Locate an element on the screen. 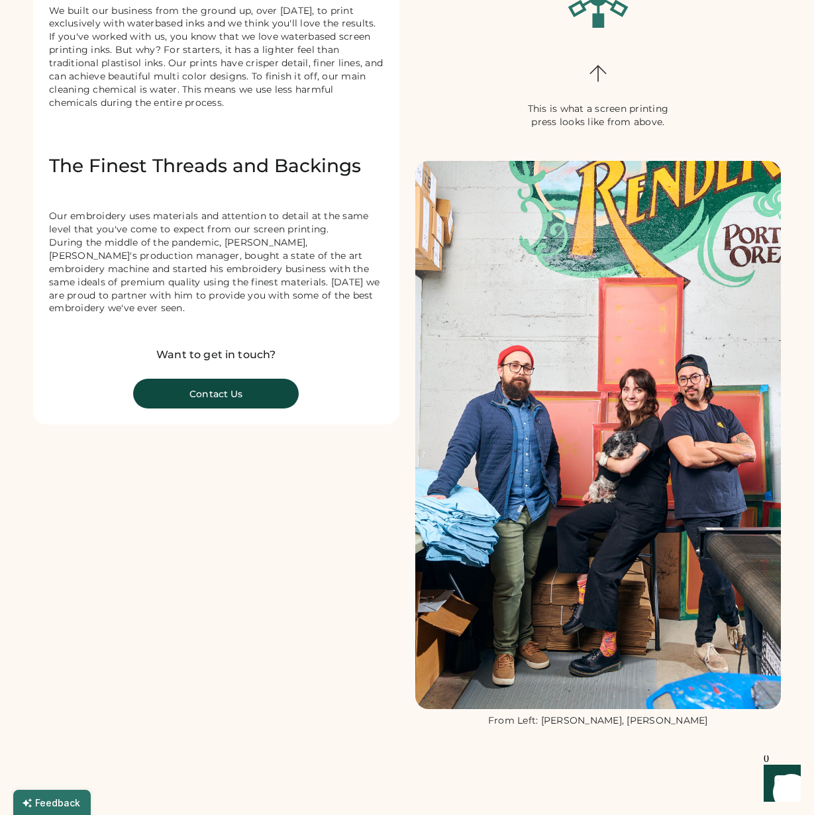  button: Contact Us is located at coordinates (216, 393).